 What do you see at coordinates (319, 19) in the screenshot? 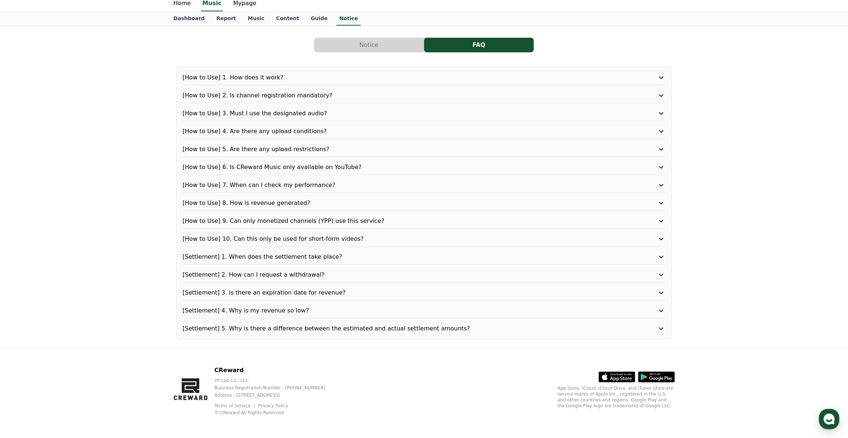
I see `a: Guide` at bounding box center [319, 19].